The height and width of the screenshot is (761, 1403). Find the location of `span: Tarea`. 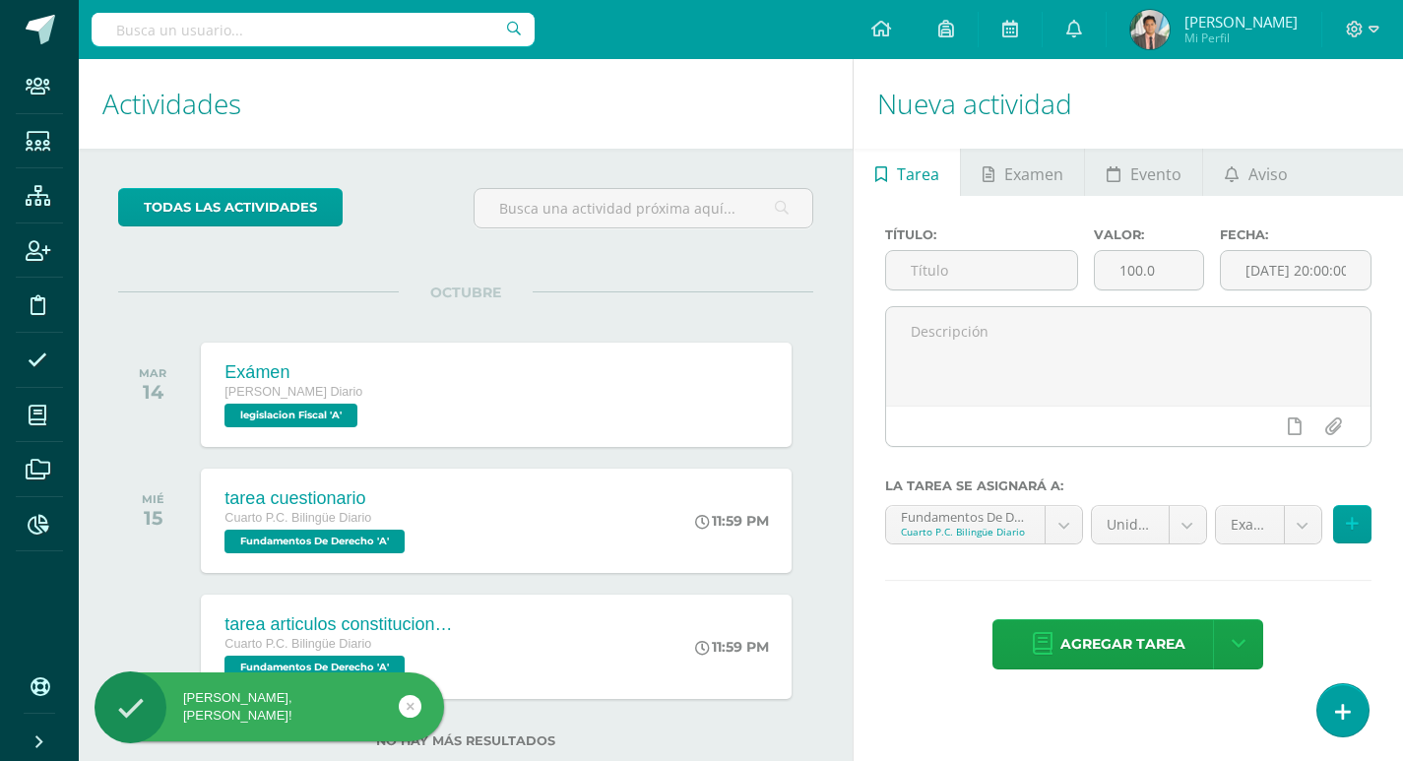

span: Tarea is located at coordinates (917, 174).